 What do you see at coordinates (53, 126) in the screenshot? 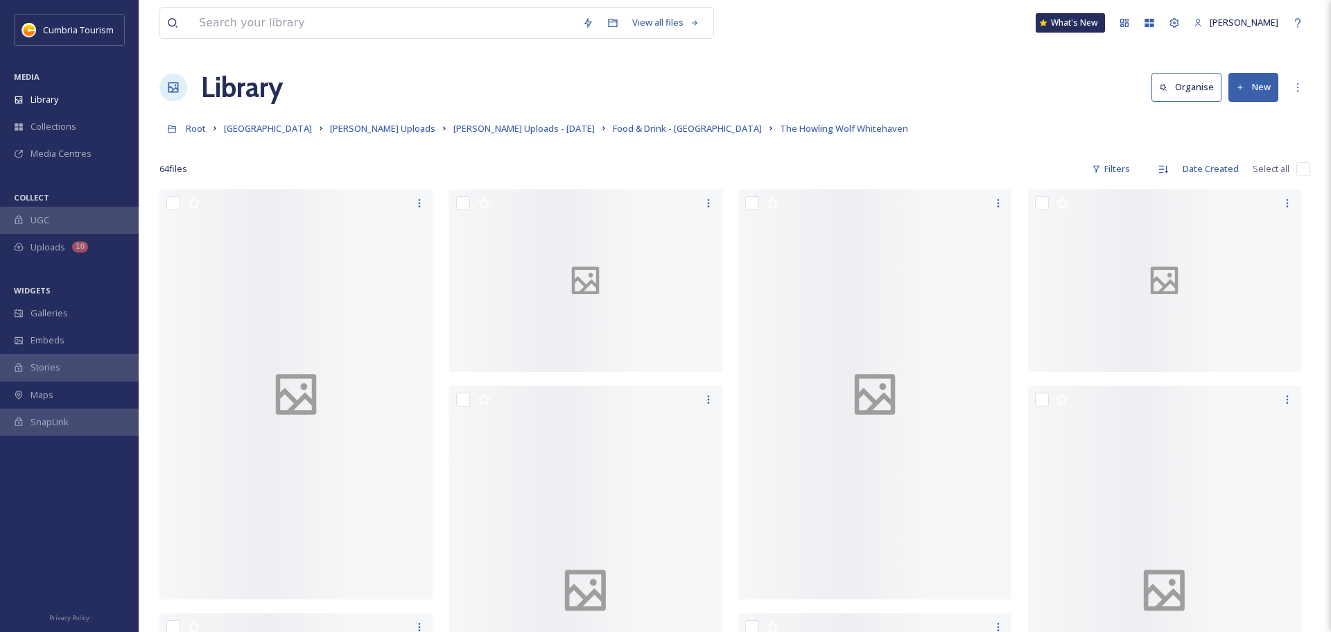
I see `span: Collections` at bounding box center [53, 126].